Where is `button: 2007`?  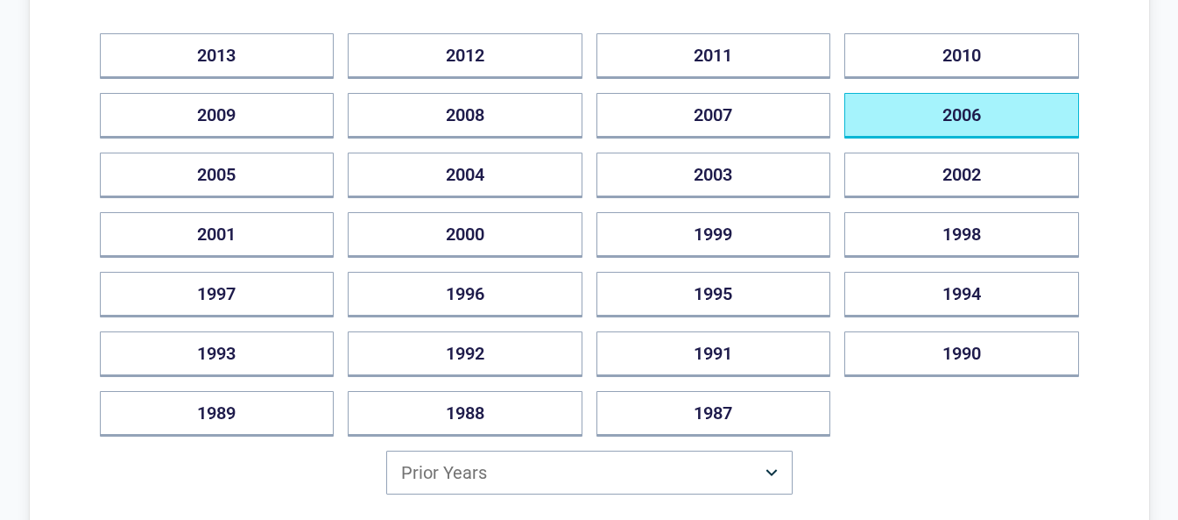
button: 2007 is located at coordinates (714, 116).